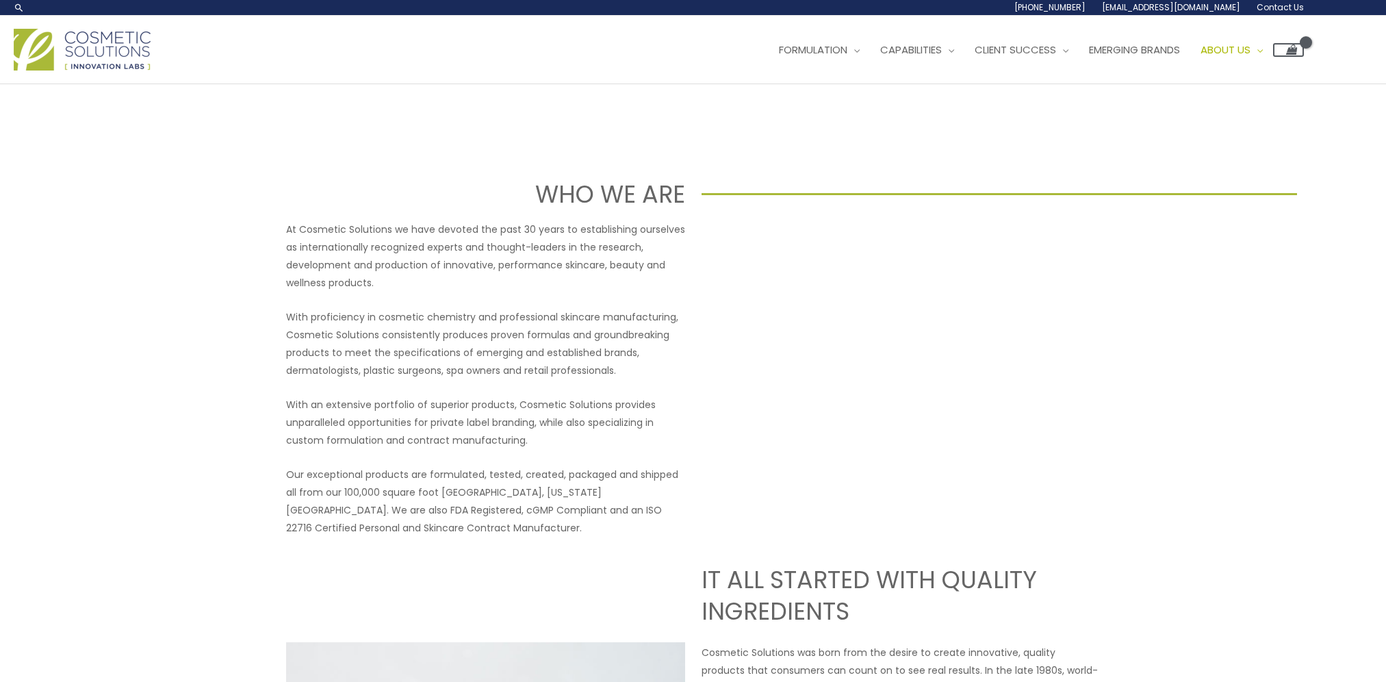 The height and width of the screenshot is (682, 1386). Describe the element at coordinates (1225, 49) in the screenshot. I see `span: About Us` at that location.